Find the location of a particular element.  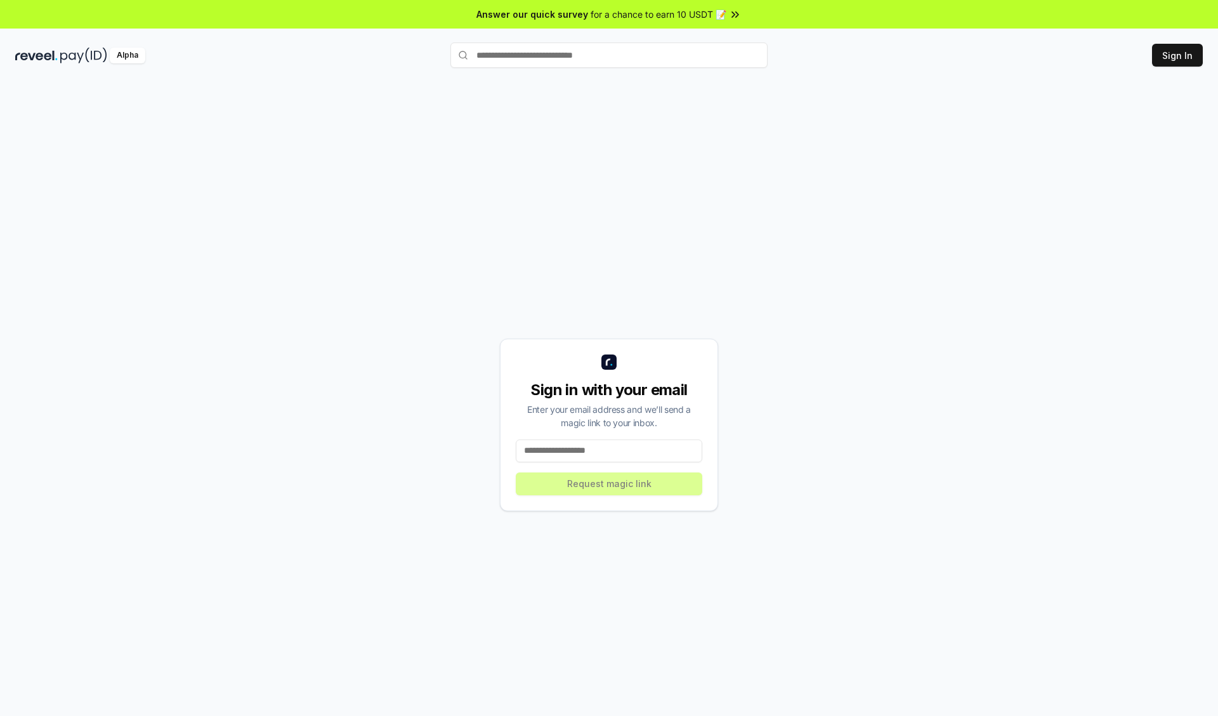

img: reveel_dark is located at coordinates (36, 55).